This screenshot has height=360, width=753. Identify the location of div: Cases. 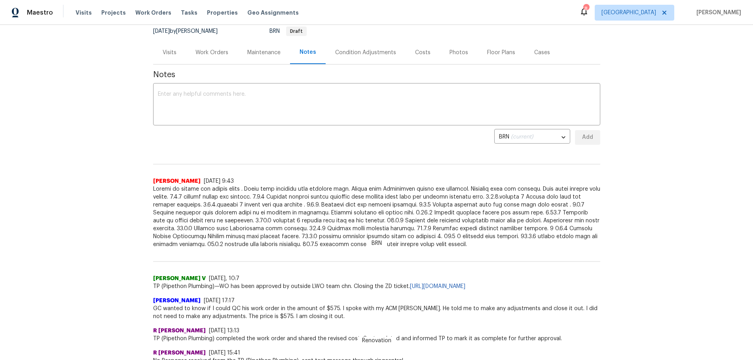
(542, 53).